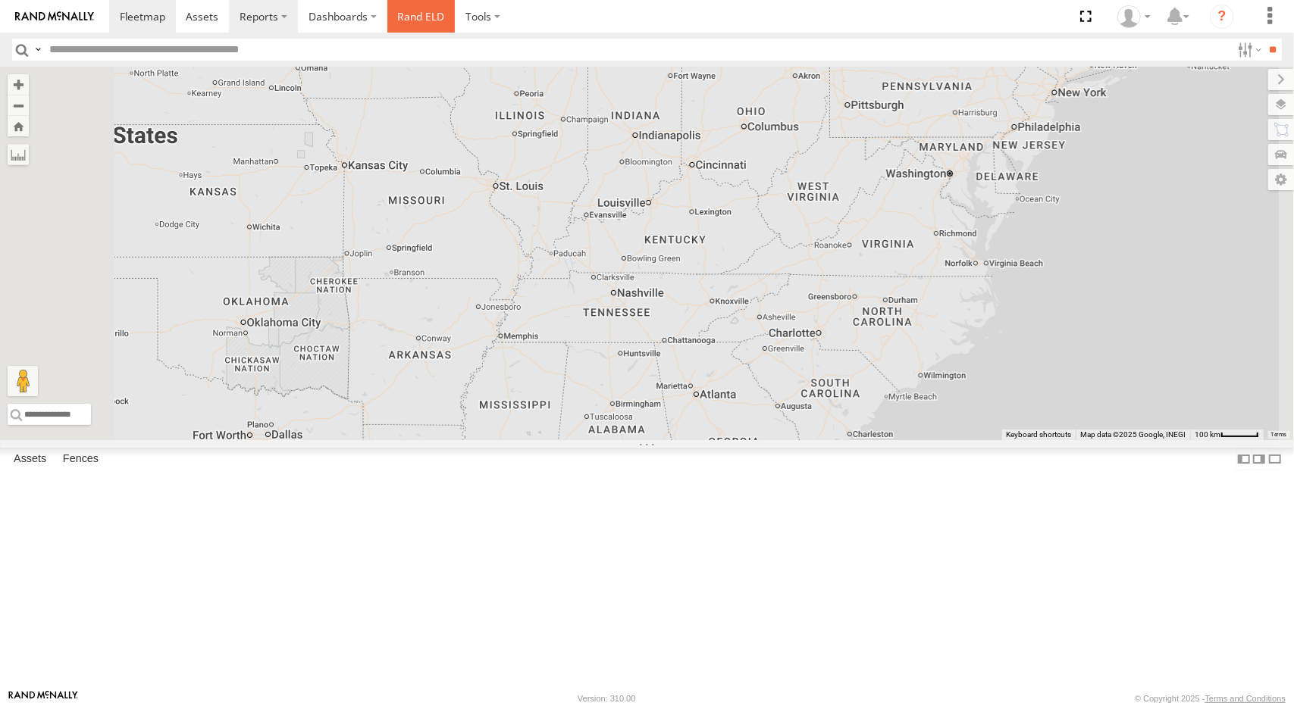  I want to click on div: Version: 310.00, so click(606, 699).